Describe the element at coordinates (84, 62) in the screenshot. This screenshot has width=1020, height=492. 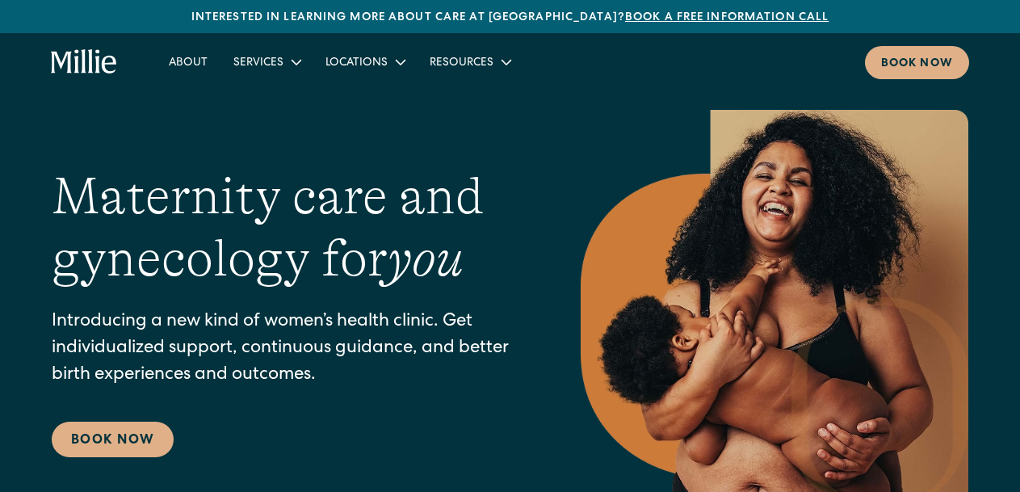
I see `a: home` at that location.